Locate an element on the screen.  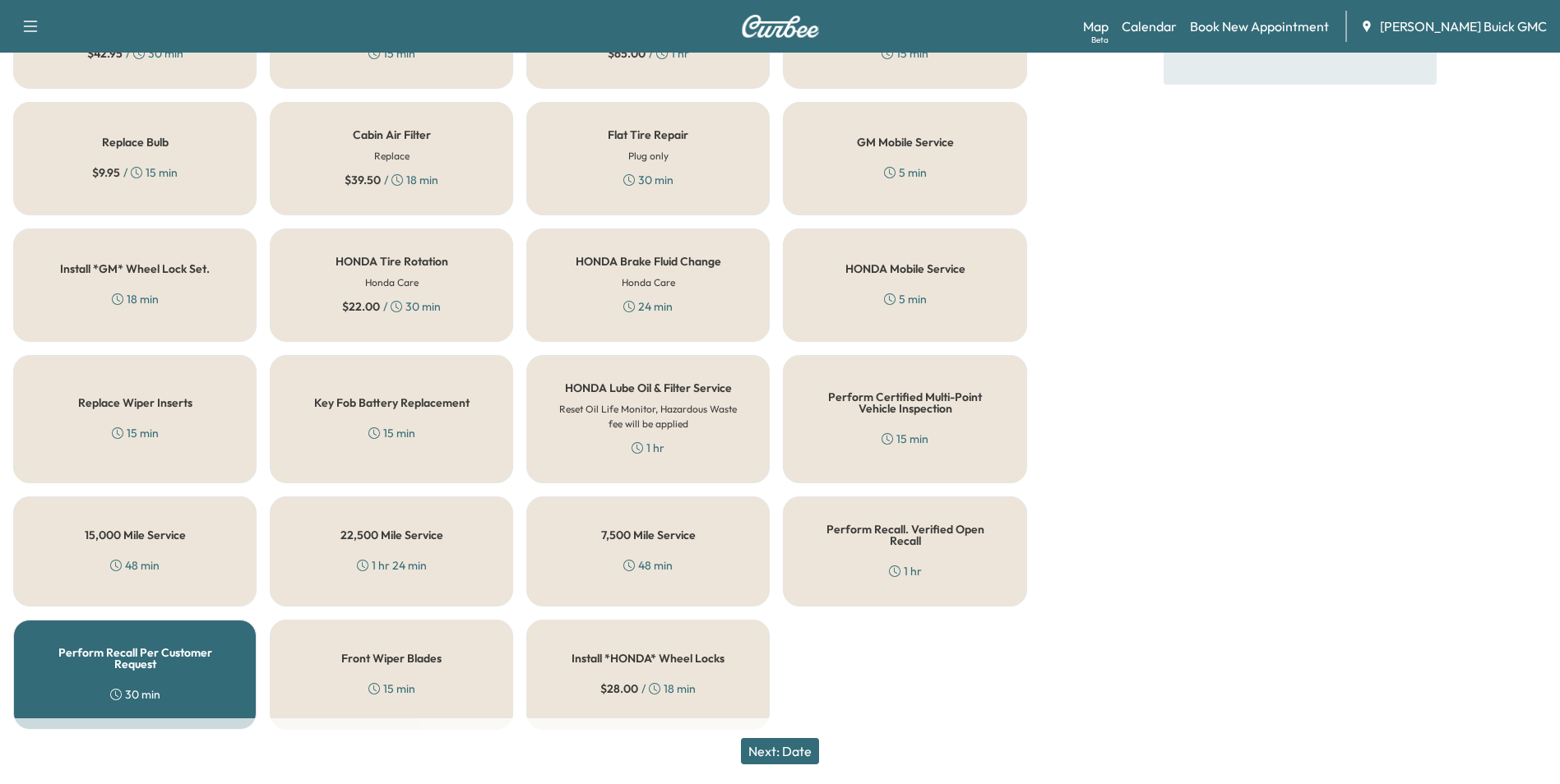
h5: Perform Recall Per Customer Request is located at coordinates (135, 658).